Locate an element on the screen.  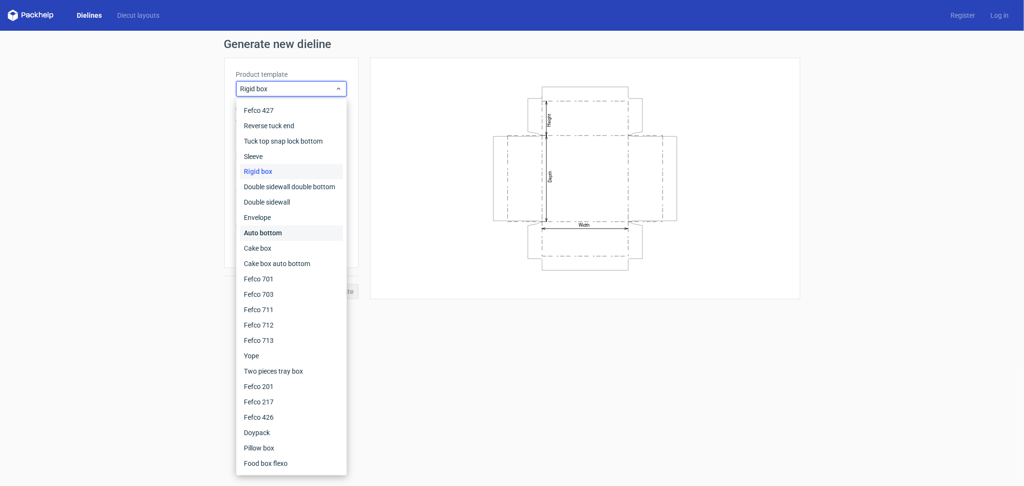
div: Sleeve is located at coordinates (291, 157).